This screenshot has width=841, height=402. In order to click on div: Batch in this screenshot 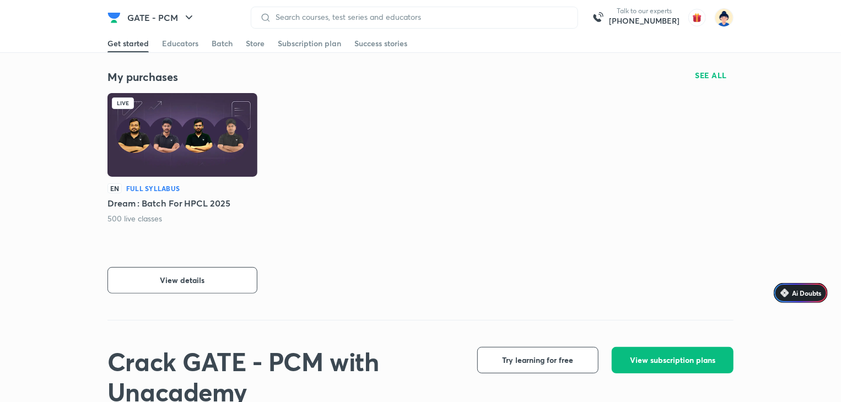, I will do `click(222, 44)`.